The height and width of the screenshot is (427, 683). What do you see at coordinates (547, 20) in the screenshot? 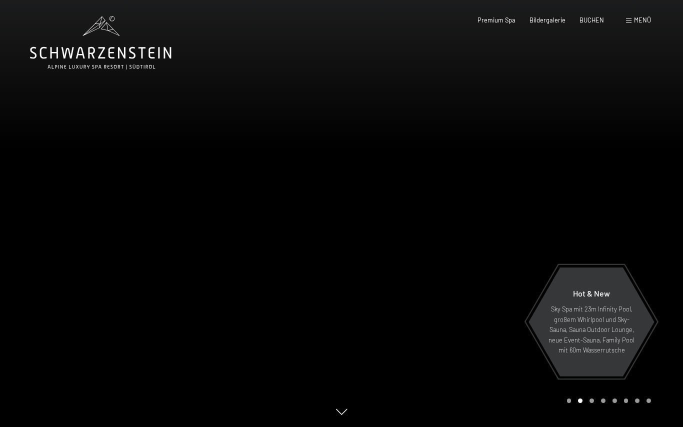
I see `span: Bildergalerie` at bounding box center [547, 20].